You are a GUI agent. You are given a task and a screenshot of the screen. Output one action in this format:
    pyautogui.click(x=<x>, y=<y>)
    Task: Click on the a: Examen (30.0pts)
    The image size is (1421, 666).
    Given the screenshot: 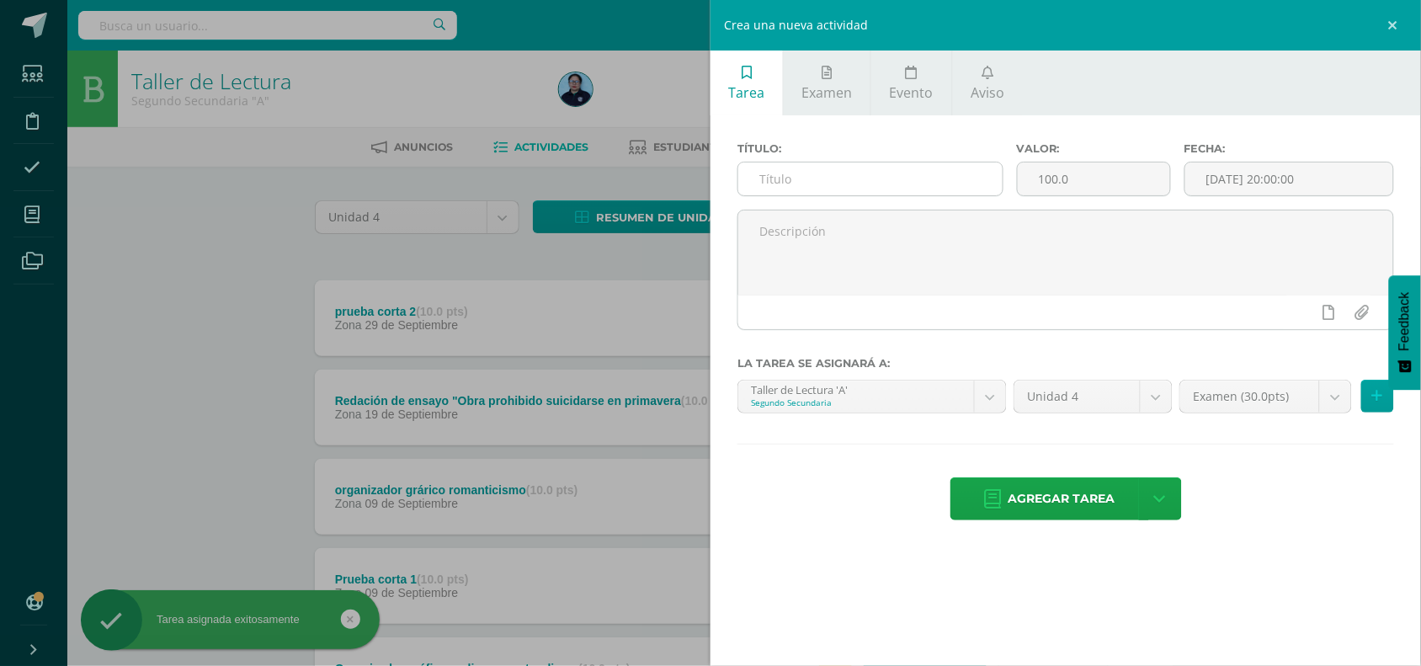 What is the action you would take?
    pyautogui.click(x=1265, y=396)
    